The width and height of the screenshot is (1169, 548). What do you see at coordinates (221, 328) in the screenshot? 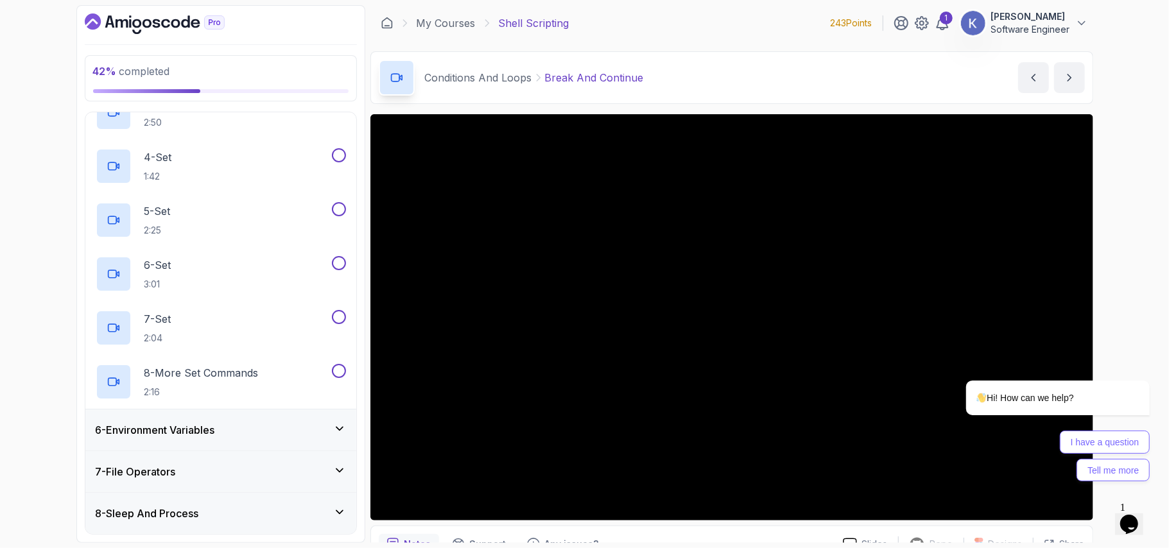
I see `button: 7-Set2:04` at bounding box center [221, 328].